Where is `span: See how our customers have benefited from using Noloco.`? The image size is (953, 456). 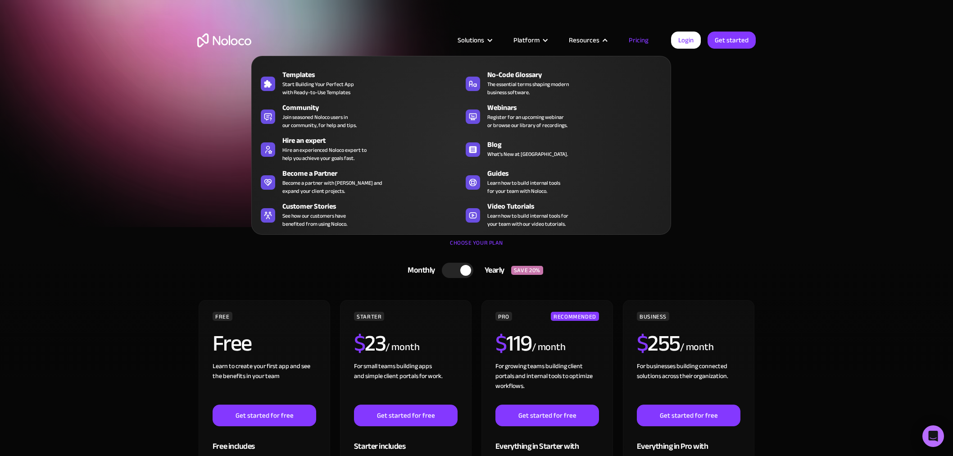 span: See how our customers have benefited from using Noloco. is located at coordinates (315, 220).